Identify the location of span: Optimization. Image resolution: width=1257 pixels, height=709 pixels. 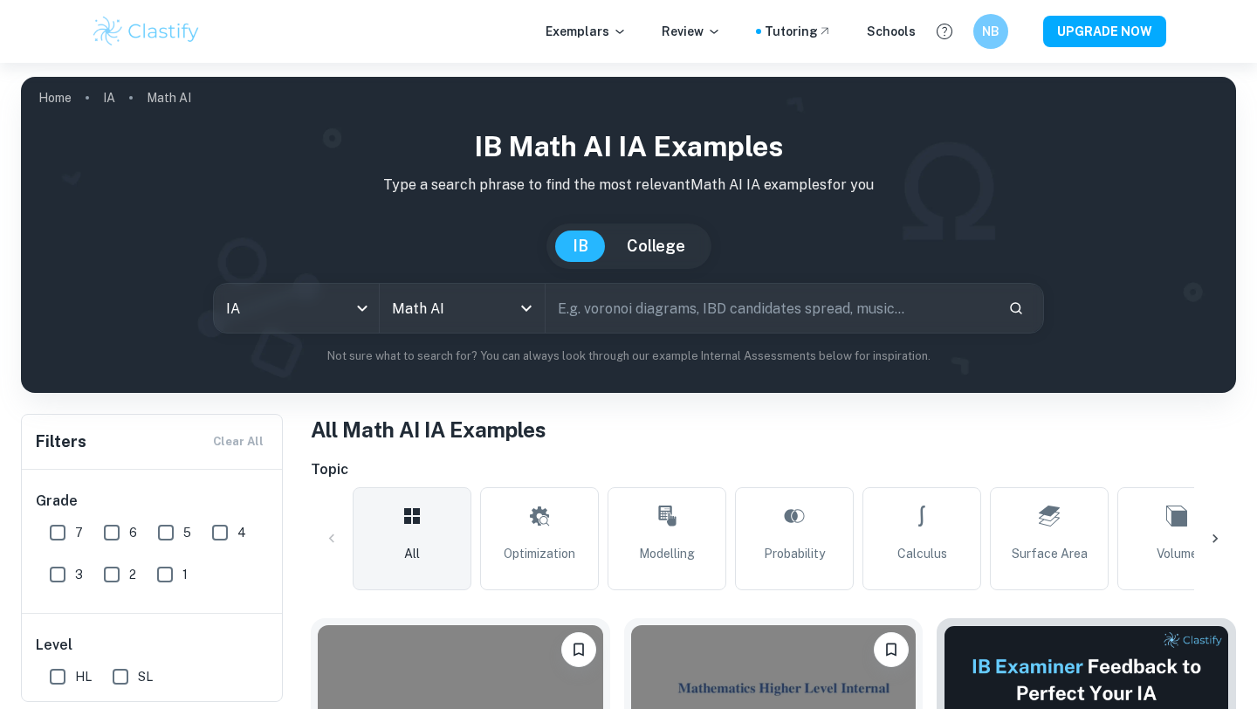
(540, 554).